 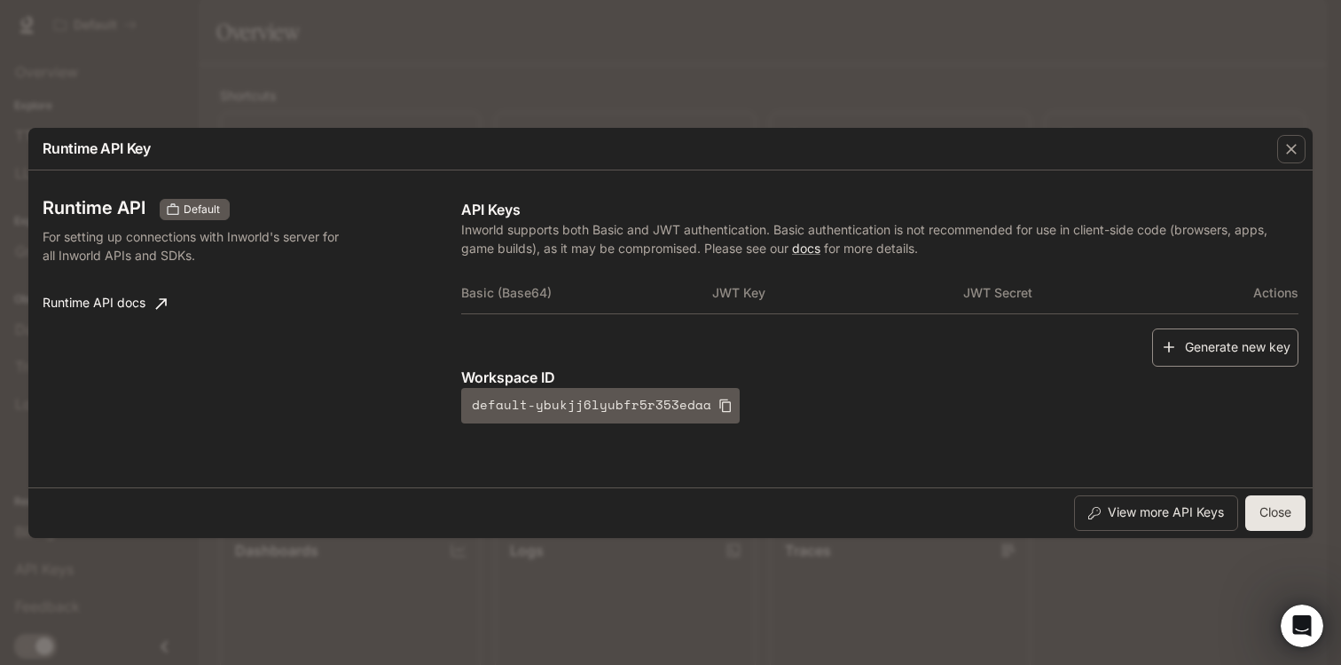 I want to click on p: API Keys, so click(x=880, y=209).